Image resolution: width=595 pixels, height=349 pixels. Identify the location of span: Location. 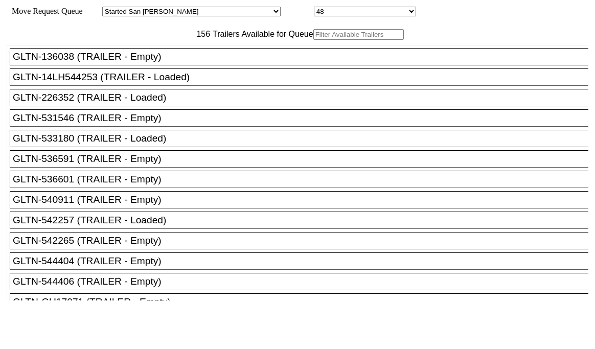
(297, 11).